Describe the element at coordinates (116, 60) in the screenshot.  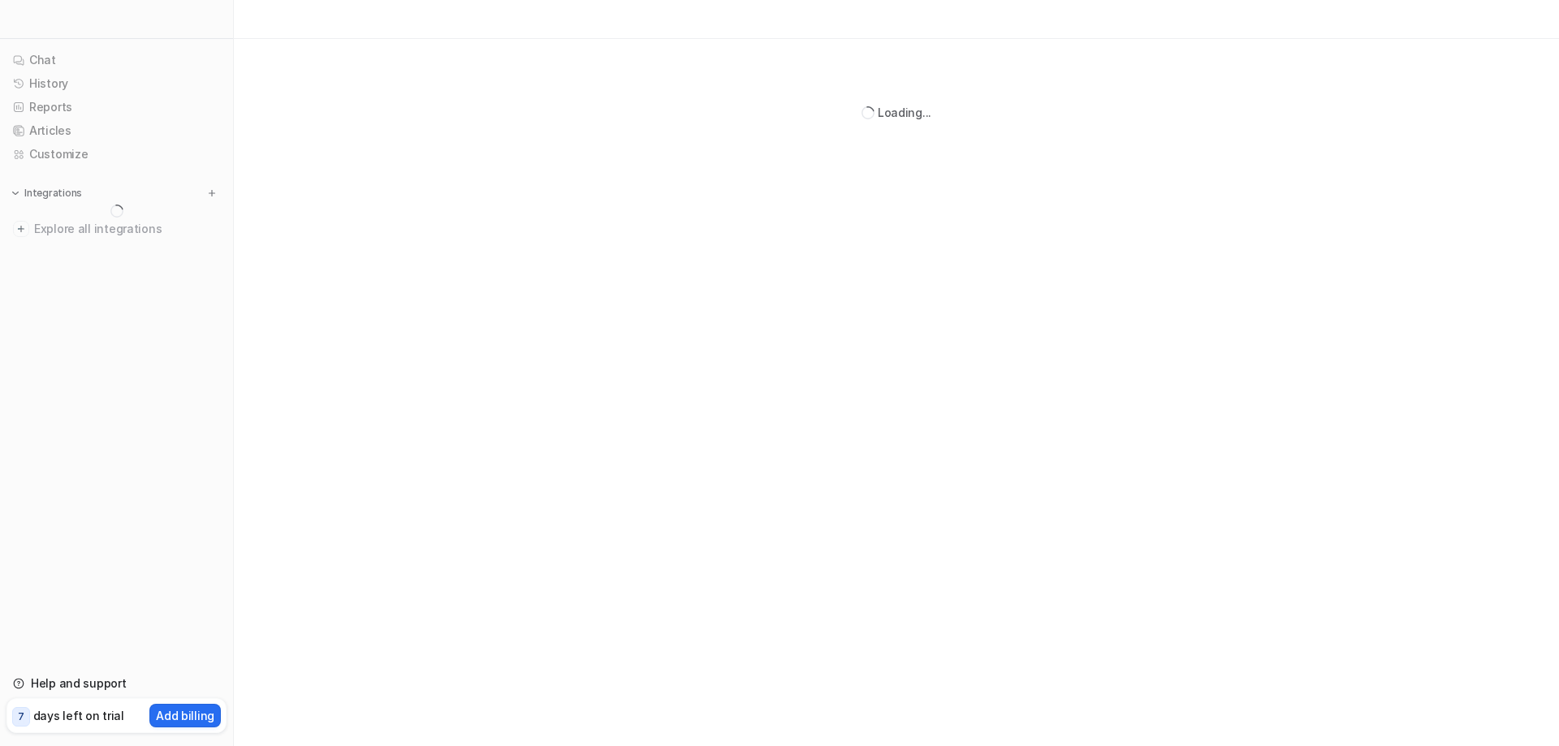
I see `a: Chat` at that location.